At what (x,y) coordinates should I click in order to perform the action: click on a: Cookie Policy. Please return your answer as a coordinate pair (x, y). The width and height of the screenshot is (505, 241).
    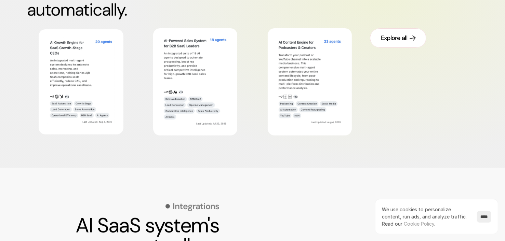
    Looking at the image, I should click on (419, 224).